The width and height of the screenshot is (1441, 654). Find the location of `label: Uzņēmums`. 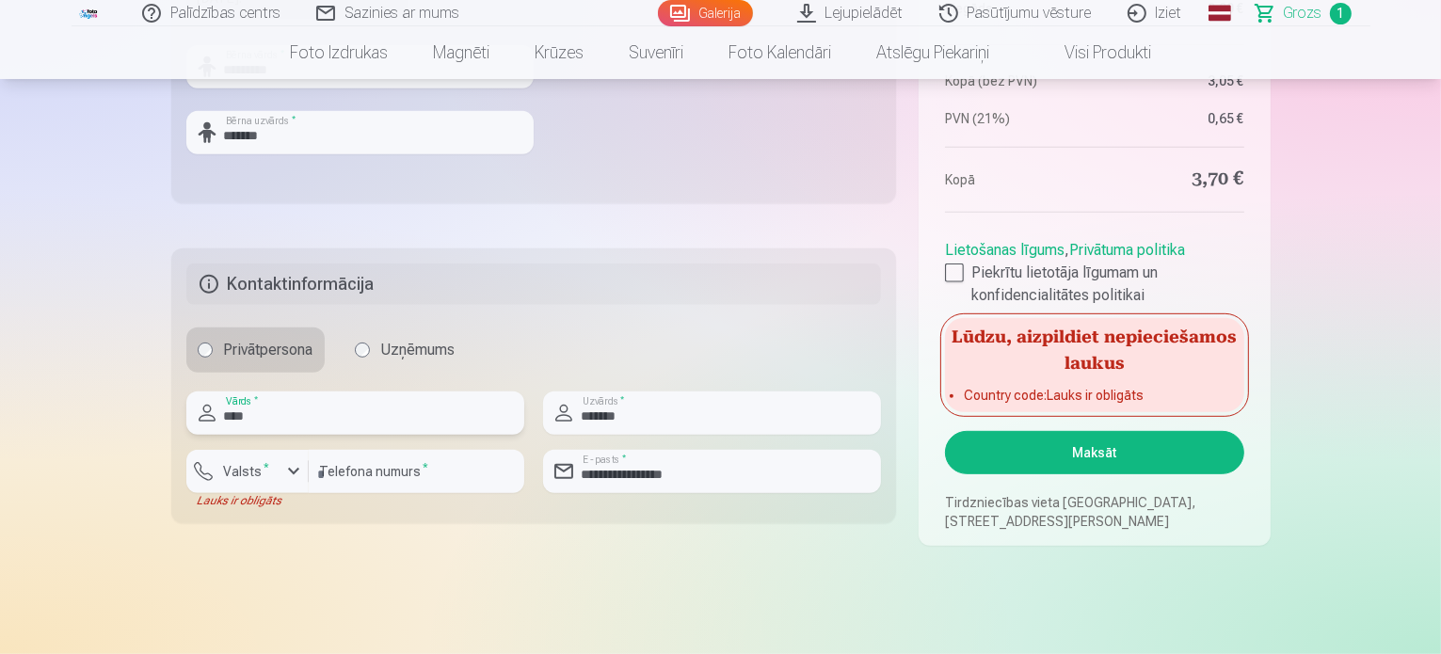

label: Uzņēmums is located at coordinates (405, 350).